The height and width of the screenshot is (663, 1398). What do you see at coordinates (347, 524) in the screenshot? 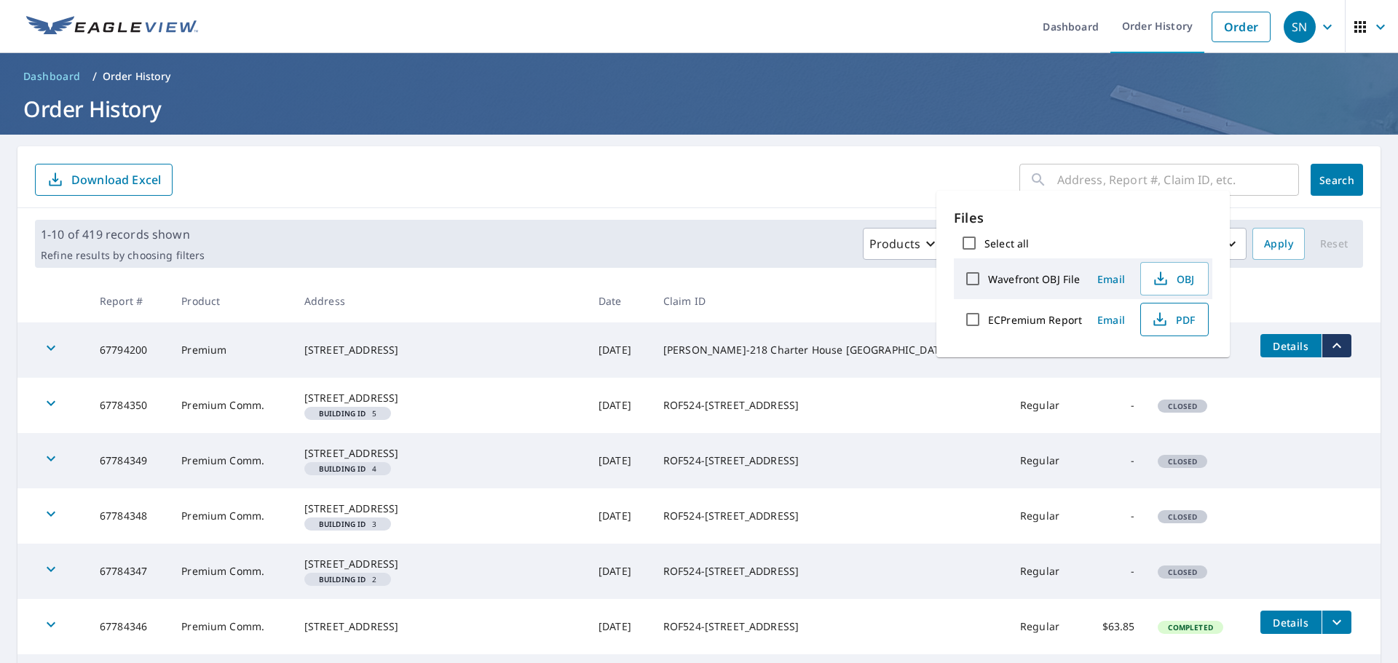
I see `span: 3` at bounding box center [347, 524].